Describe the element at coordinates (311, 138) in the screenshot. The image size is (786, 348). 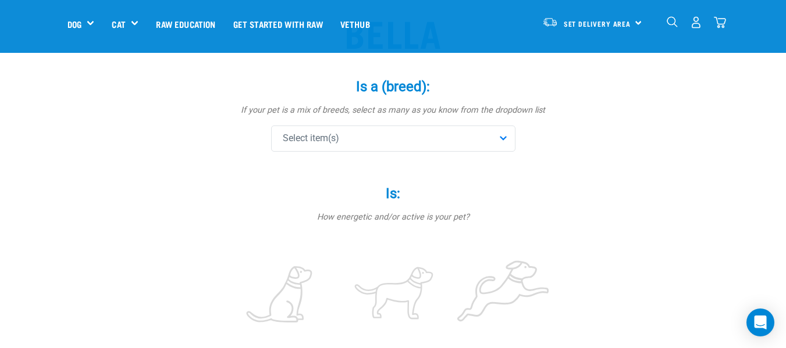
I see `span: Select item(s)` at that location.